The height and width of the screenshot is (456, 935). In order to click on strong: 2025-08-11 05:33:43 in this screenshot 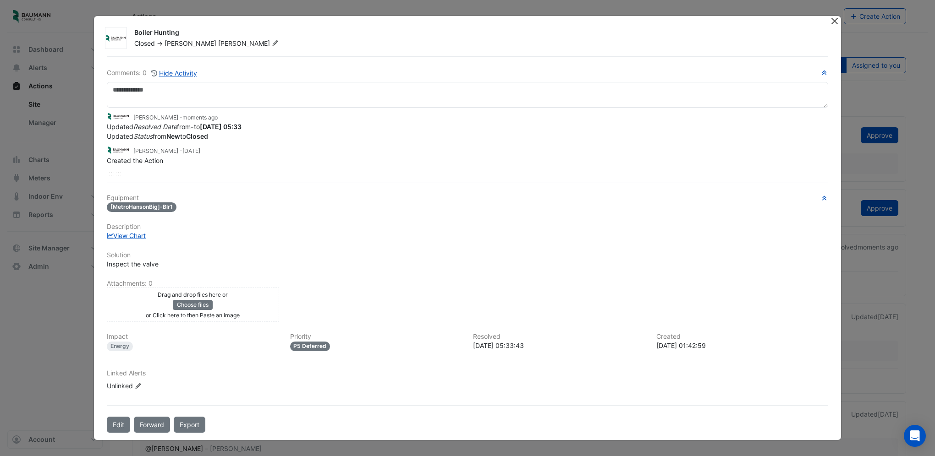, I will do `click(220, 126)`.